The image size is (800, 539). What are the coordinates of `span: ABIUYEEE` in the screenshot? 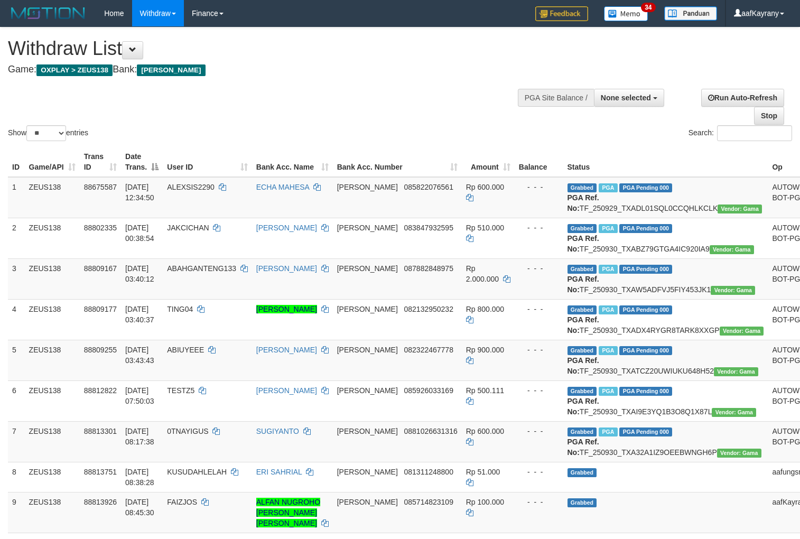 It's located at (185, 350).